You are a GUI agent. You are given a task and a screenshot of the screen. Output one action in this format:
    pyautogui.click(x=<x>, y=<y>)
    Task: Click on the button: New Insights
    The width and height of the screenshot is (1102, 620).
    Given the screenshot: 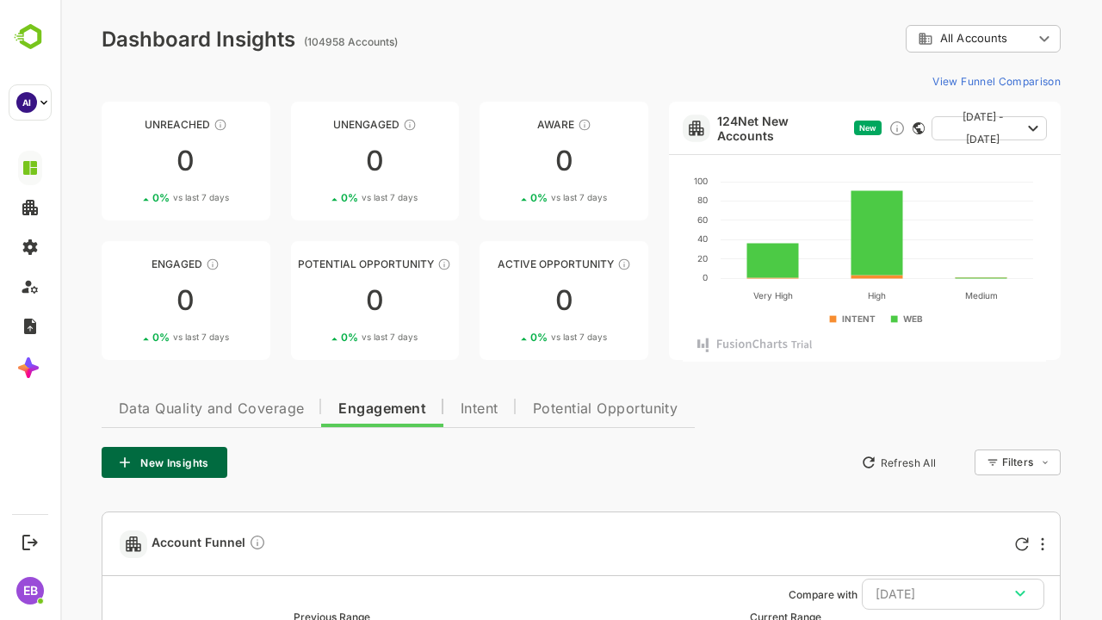 What is the action you would take?
    pyautogui.click(x=104, y=462)
    